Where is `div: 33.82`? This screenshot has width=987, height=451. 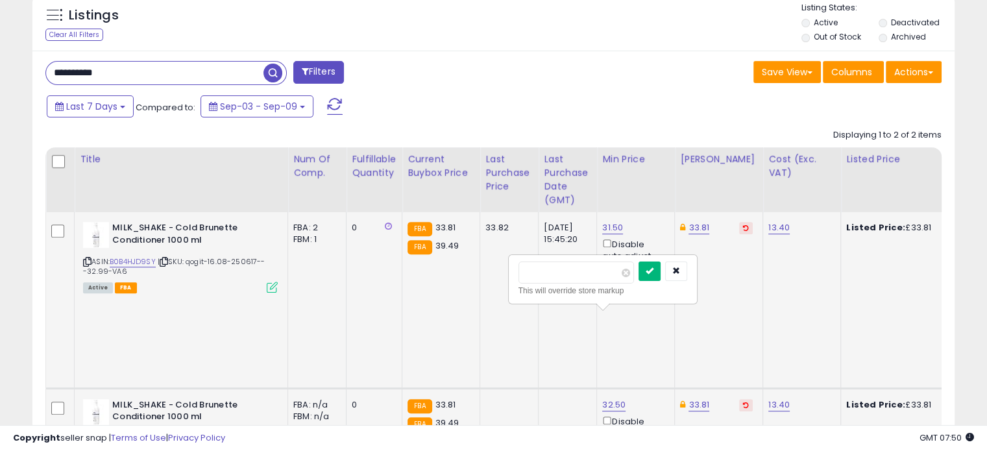 div: 33.82 is located at coordinates (507, 228).